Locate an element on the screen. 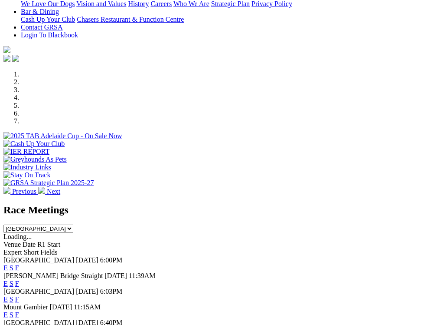  span: Mount Gambier is located at coordinates (26, 306).